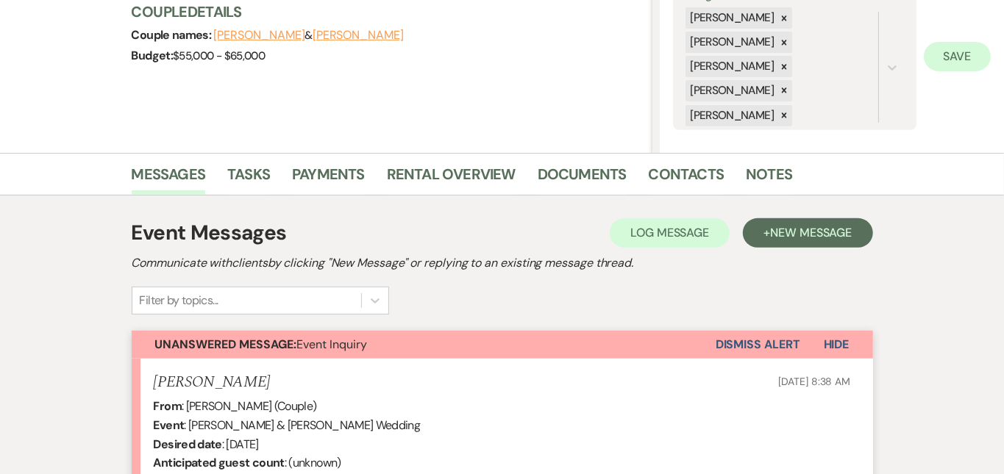 This screenshot has height=474, width=1004. I want to click on h1: Event Messages, so click(209, 233).